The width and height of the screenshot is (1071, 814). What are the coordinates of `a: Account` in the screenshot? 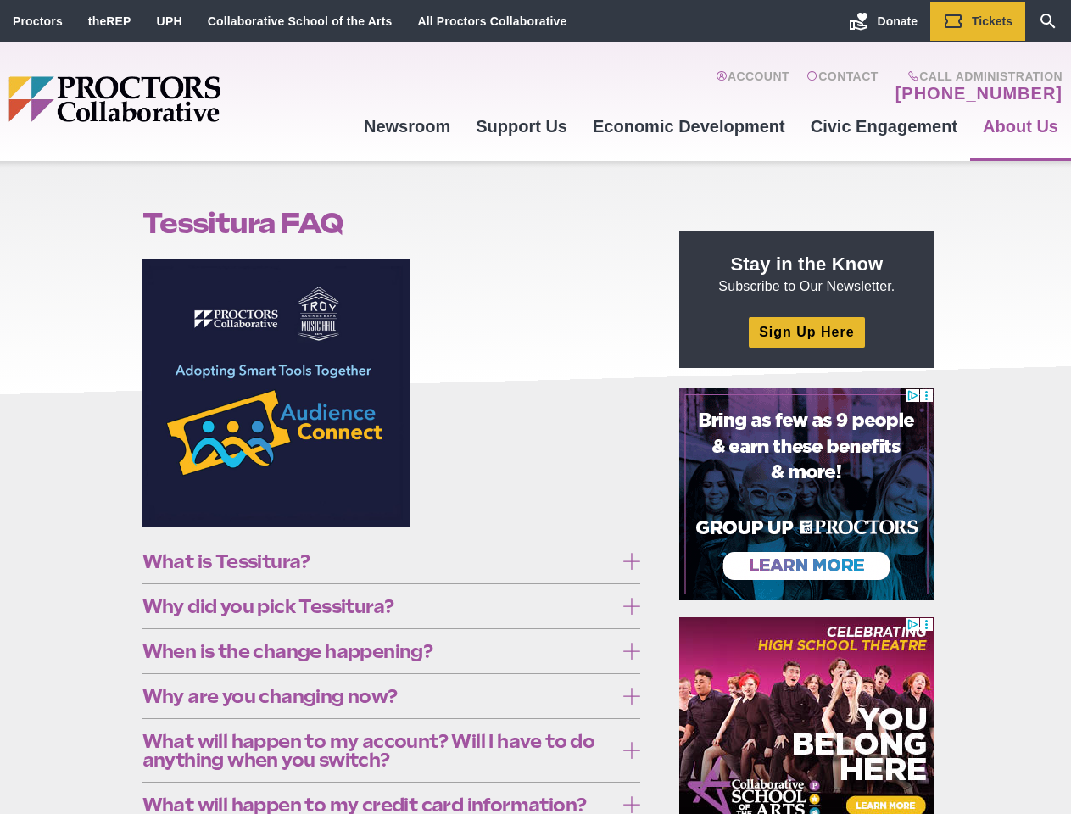 It's located at (752, 87).